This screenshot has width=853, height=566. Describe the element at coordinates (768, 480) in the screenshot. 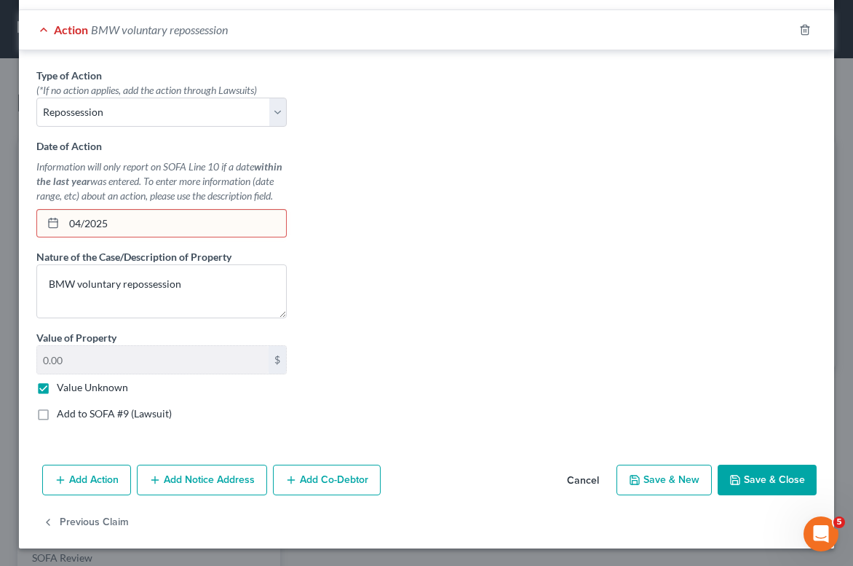

I see `button: Save & Close` at that location.